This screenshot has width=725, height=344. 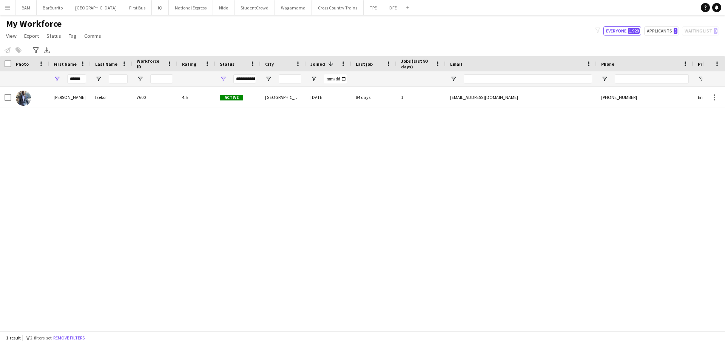 I want to click on button: Remove filters, so click(x=69, y=338).